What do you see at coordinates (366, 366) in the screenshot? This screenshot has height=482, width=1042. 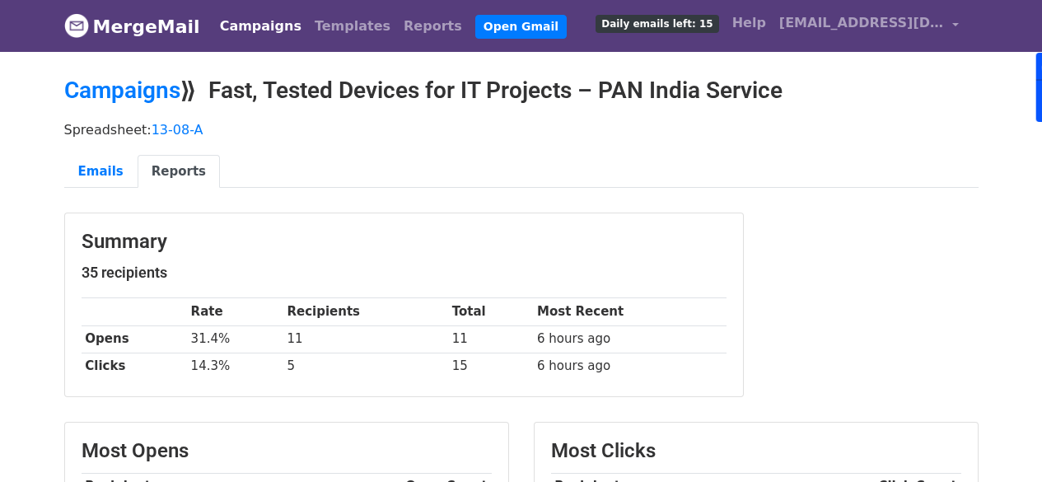 I see `td: 5` at bounding box center [366, 366].